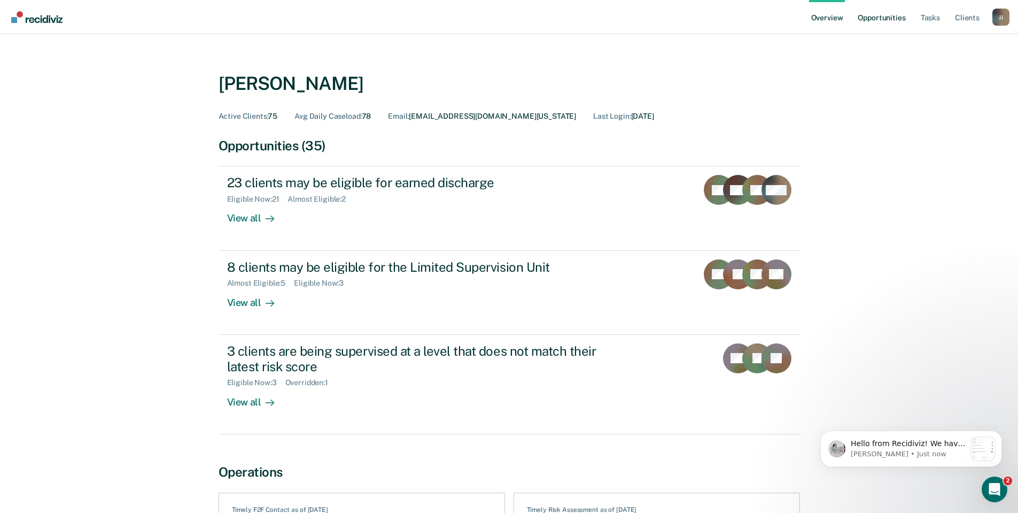  I want to click on a: 3 clients are being supervised at a level that does not match their latest risk scoreEligible Now..., so click(509, 384).